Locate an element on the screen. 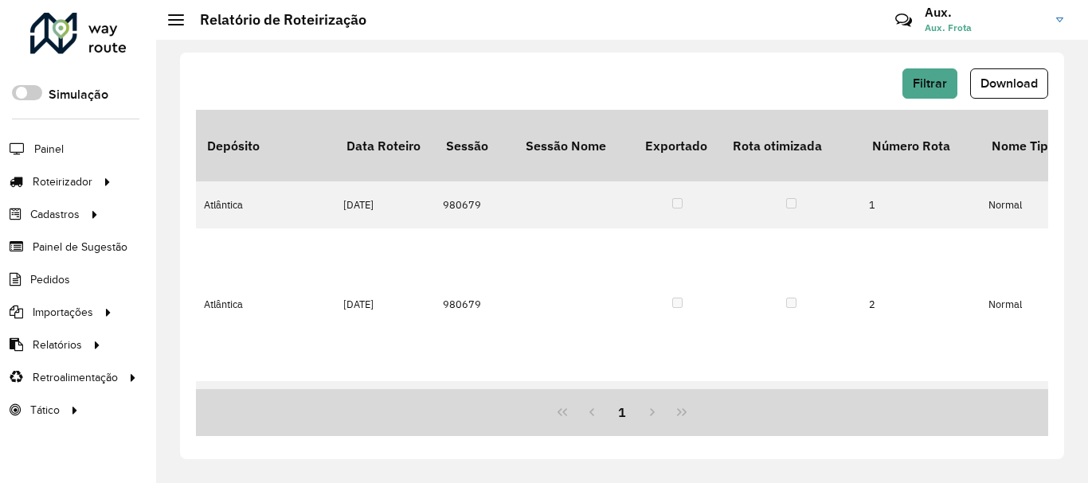 The height and width of the screenshot is (483, 1088). th: Depósito is located at coordinates (265, 146).